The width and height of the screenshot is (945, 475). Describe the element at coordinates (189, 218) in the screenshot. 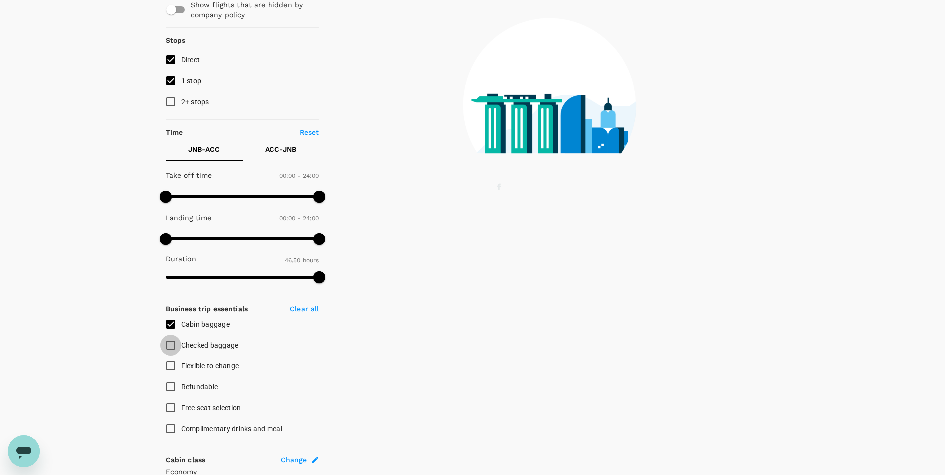

I see `p: Landing time` at that location.